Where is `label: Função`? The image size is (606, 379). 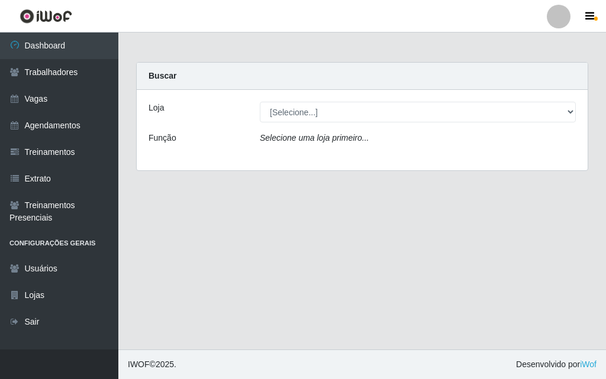
label: Função is located at coordinates (162, 138).